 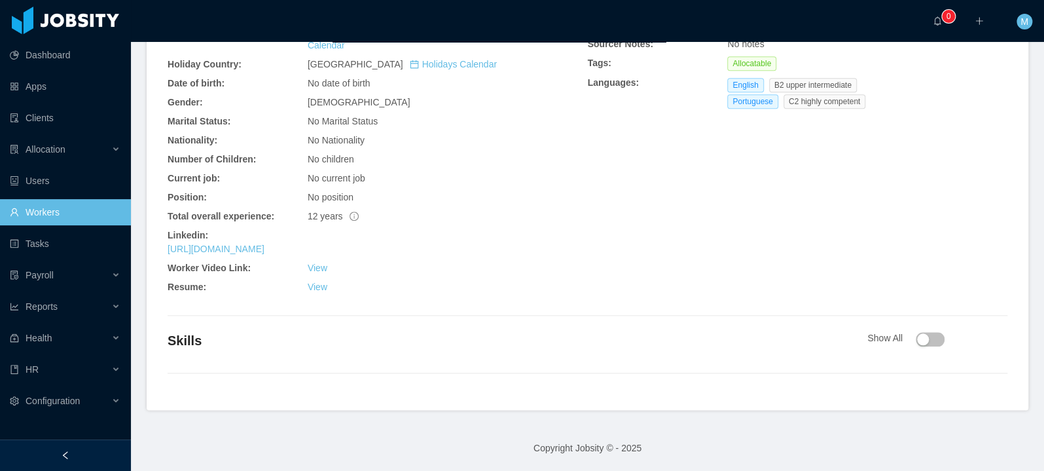 I want to click on b: Total overall experience:, so click(x=221, y=216).